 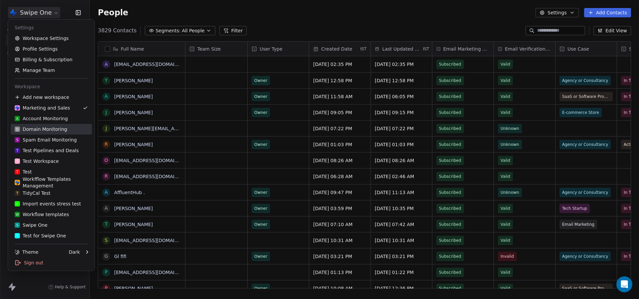 I want to click on div: Account Monitoring, so click(x=41, y=119).